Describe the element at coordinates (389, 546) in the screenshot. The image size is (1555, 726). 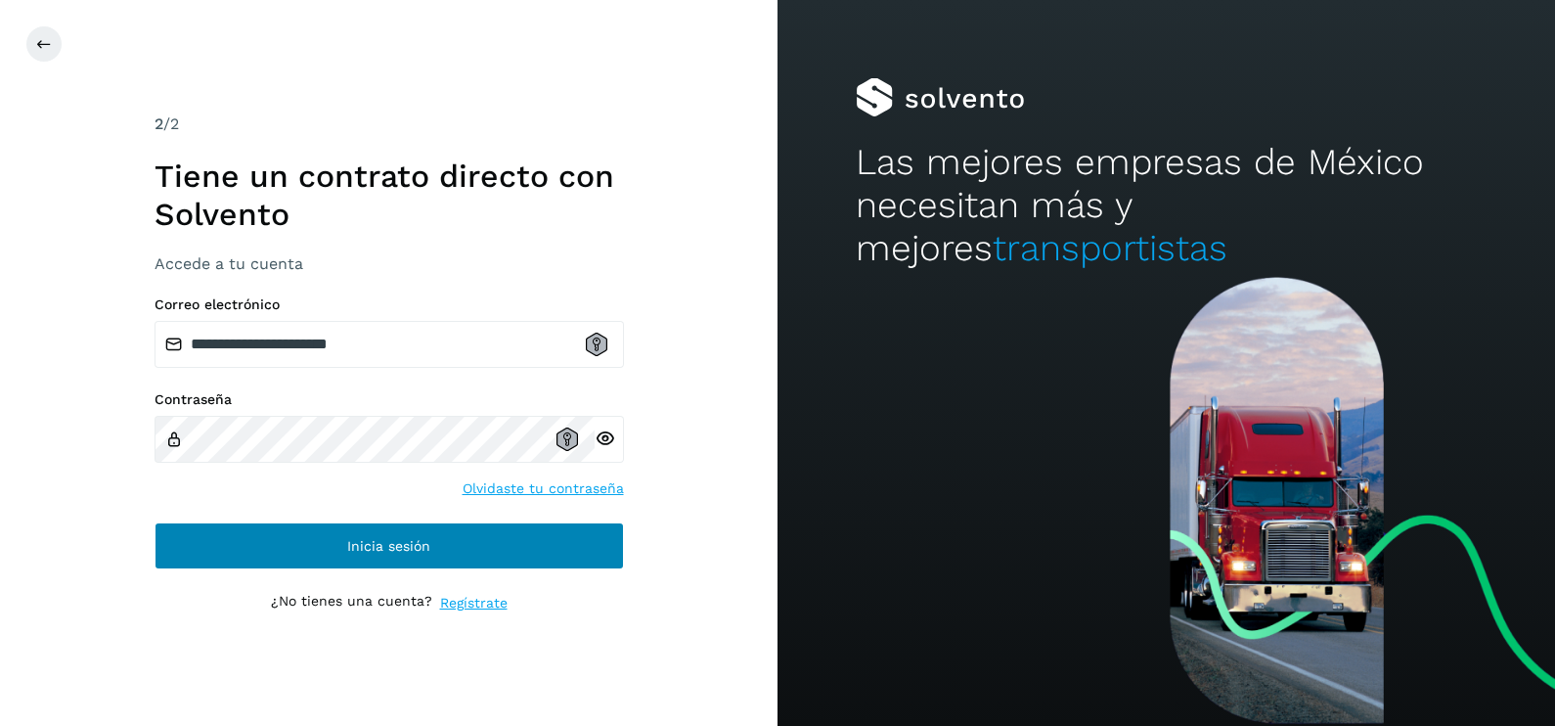
I see `button: Inicia sesión` at that location.